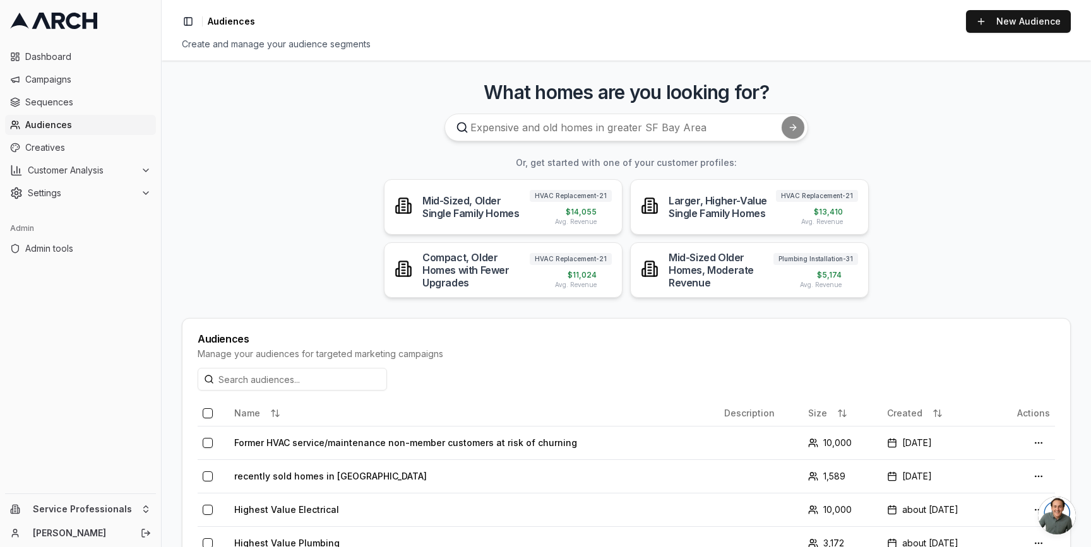  Describe the element at coordinates (476, 207) in the screenshot. I see `div: Mid-Sized, Older Single Family Homes` at that location.